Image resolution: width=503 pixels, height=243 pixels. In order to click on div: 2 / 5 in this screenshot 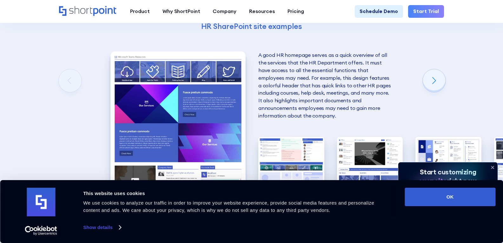, I will do `click(291, 177)`.